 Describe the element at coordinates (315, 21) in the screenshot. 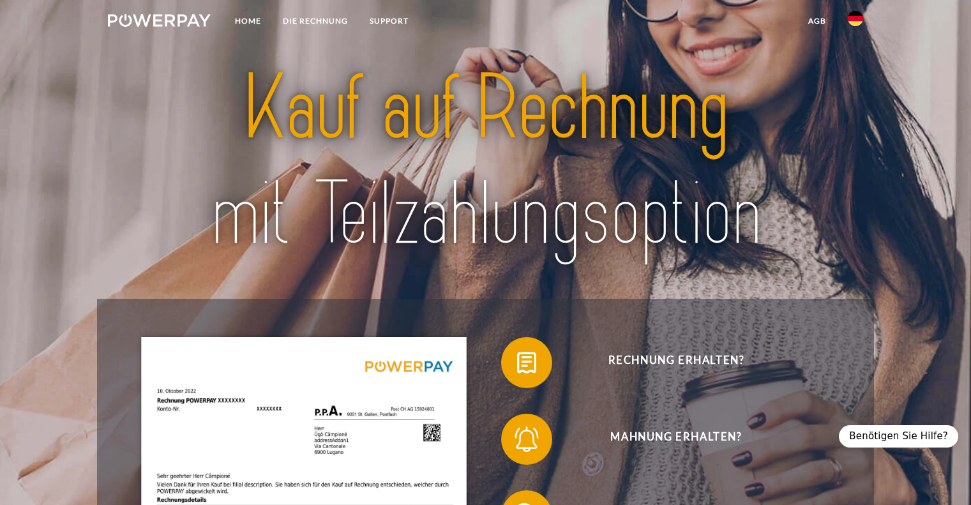

I see `a: DIE RECHNUNG` at that location.